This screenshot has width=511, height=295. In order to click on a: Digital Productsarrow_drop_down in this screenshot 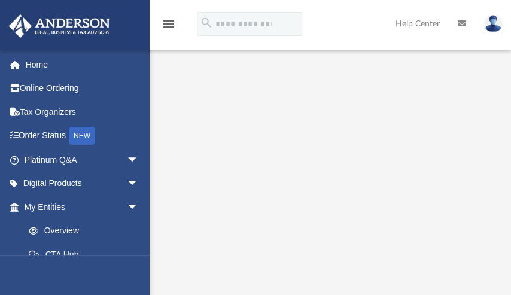, I will do `click(83, 184)`.